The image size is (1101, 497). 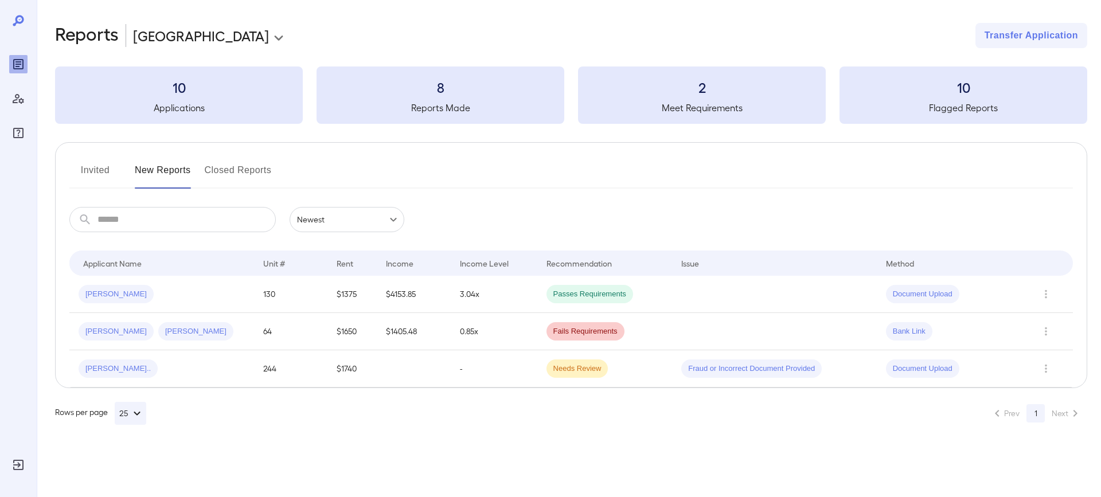 I want to click on td: 64, so click(x=291, y=331).